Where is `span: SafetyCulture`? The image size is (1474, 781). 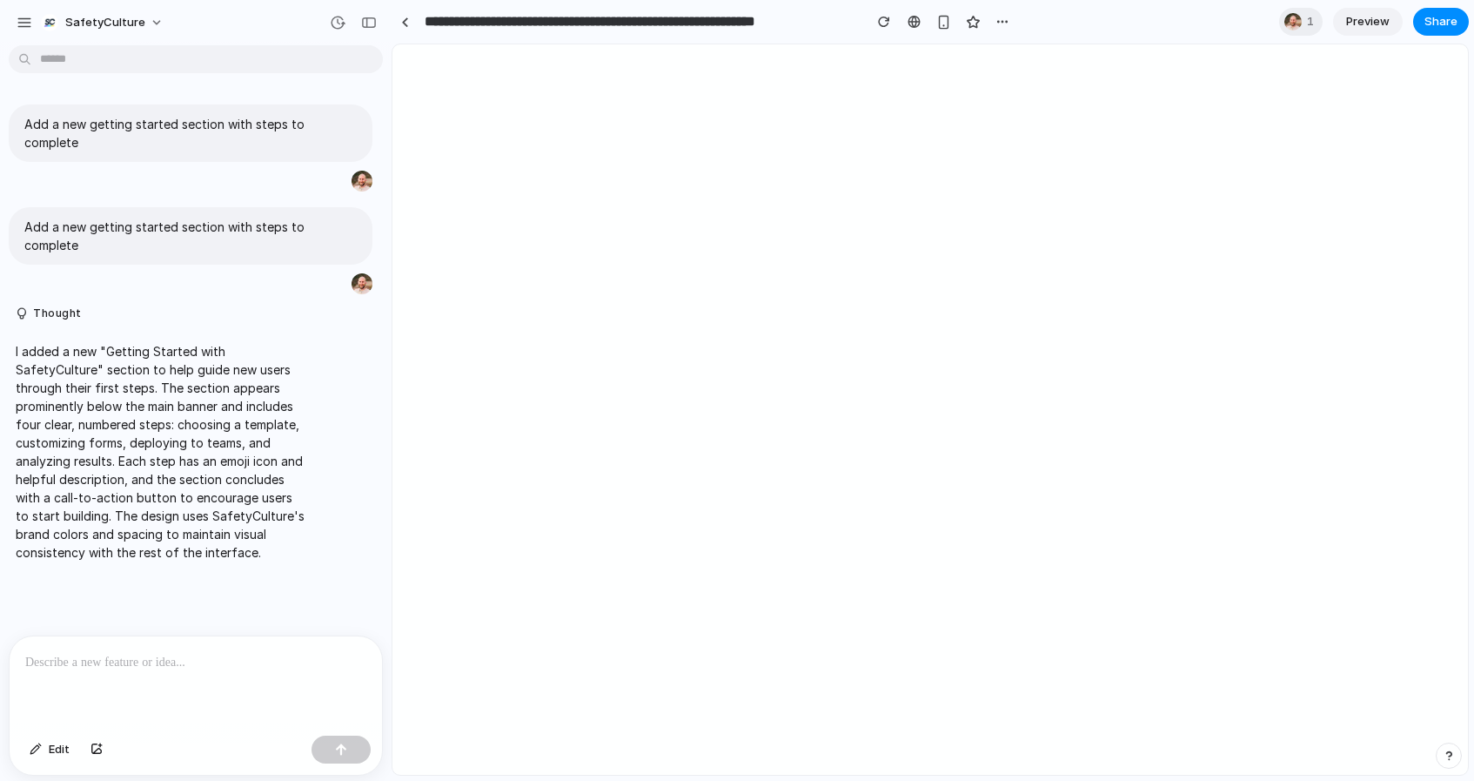 span: SafetyCulture is located at coordinates (105, 23).